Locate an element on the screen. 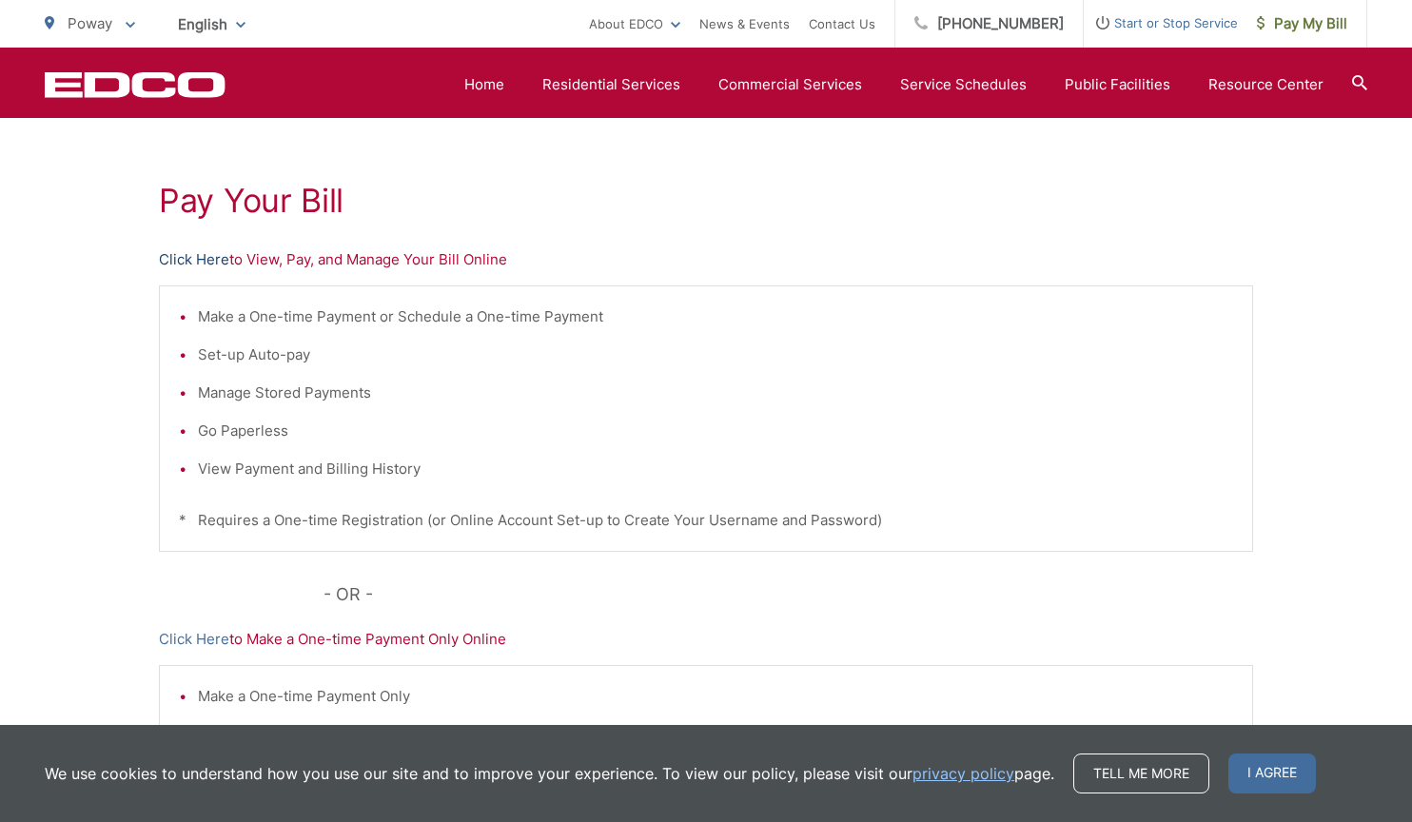  li: View Payment and Billing History is located at coordinates (715, 469).